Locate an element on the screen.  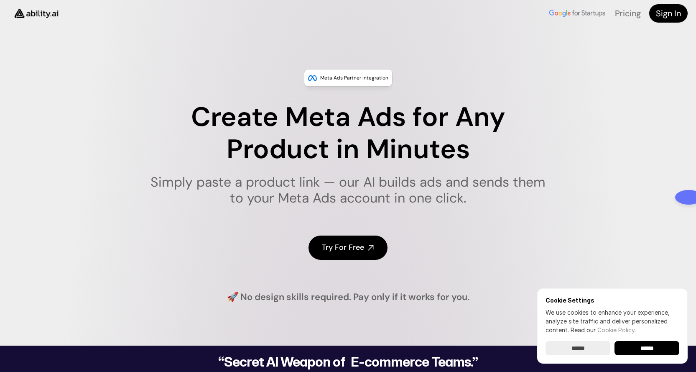
a: Pricing is located at coordinates (628, 13).